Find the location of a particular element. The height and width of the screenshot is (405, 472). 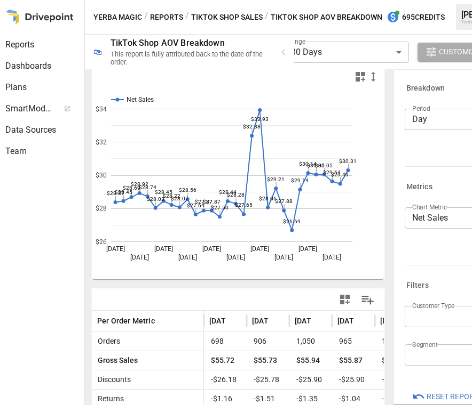

span: 695 Credits is located at coordinates (423, 17).